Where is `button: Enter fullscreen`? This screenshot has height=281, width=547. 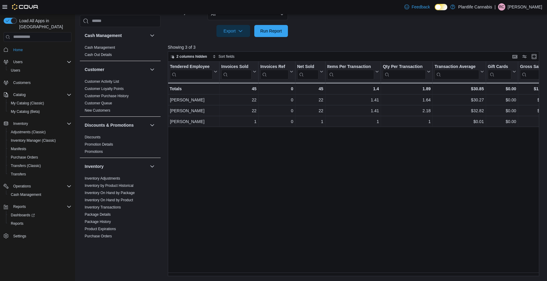 button: Enter fullscreen is located at coordinates (534, 56).